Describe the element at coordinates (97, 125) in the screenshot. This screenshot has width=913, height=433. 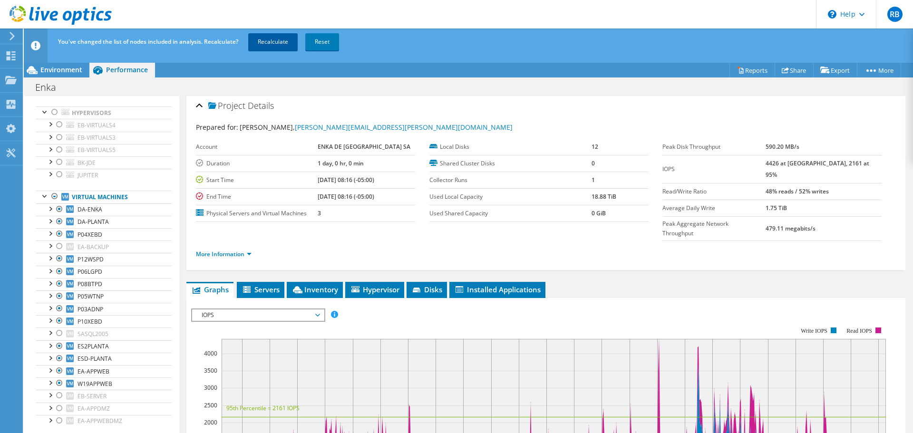
I see `span: EB-VIRTUALS4` at that location.